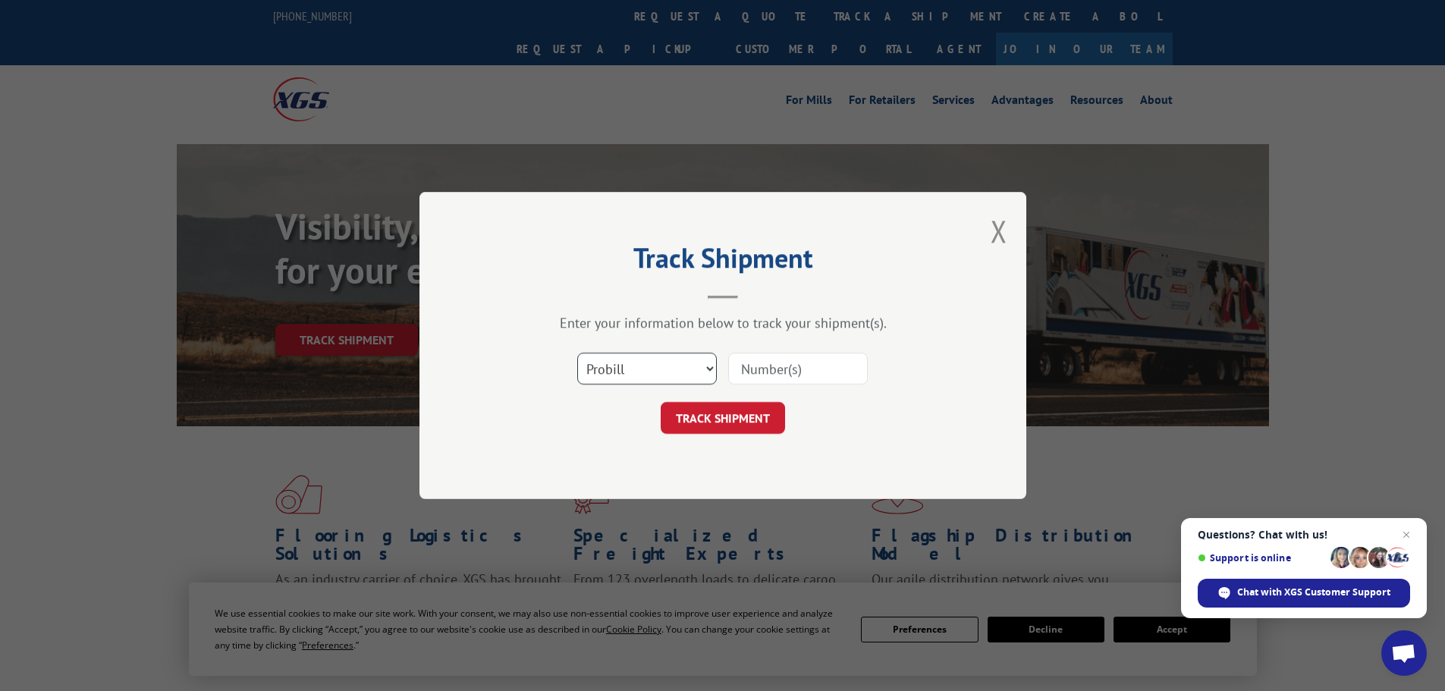 This screenshot has height=691, width=1445. Describe the element at coordinates (1304, 593) in the screenshot. I see `div: Chat with XGS Customer Support` at that location.